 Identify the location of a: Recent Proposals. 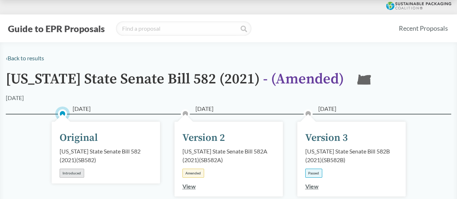
(424, 28).